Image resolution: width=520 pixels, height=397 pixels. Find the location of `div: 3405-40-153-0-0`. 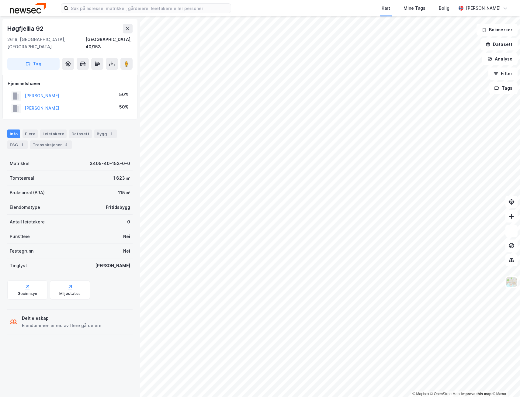

div: 3405-40-153-0-0 is located at coordinates (110, 164).